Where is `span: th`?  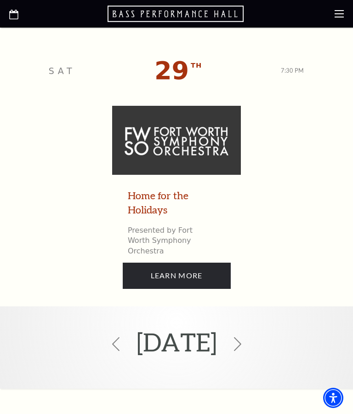
span: th is located at coordinates (196, 65).